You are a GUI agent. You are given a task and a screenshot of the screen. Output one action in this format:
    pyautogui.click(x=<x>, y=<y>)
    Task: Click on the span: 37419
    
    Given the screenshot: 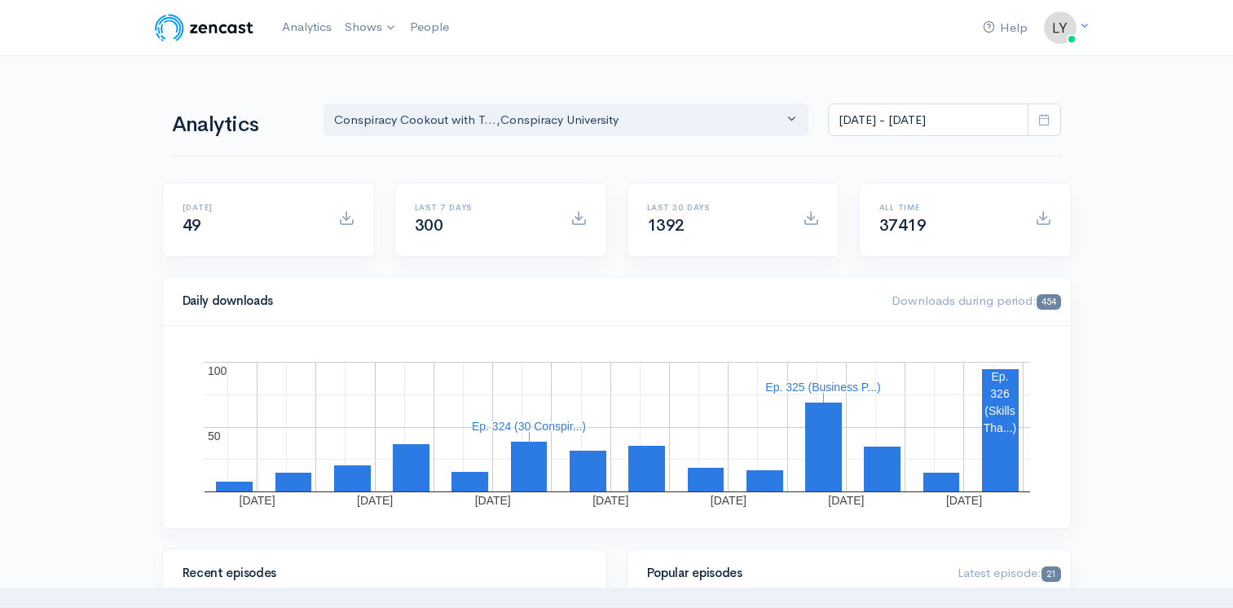 What is the action you would take?
    pyautogui.click(x=903, y=225)
    